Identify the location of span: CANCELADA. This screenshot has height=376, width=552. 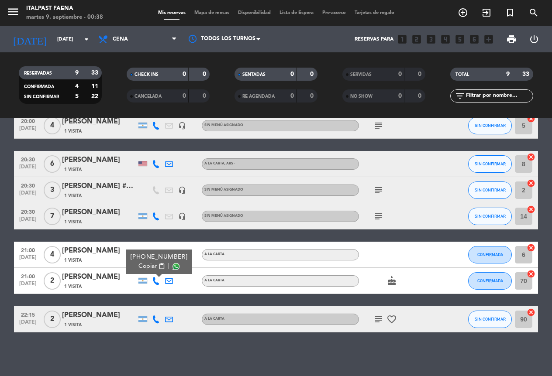
(148, 97).